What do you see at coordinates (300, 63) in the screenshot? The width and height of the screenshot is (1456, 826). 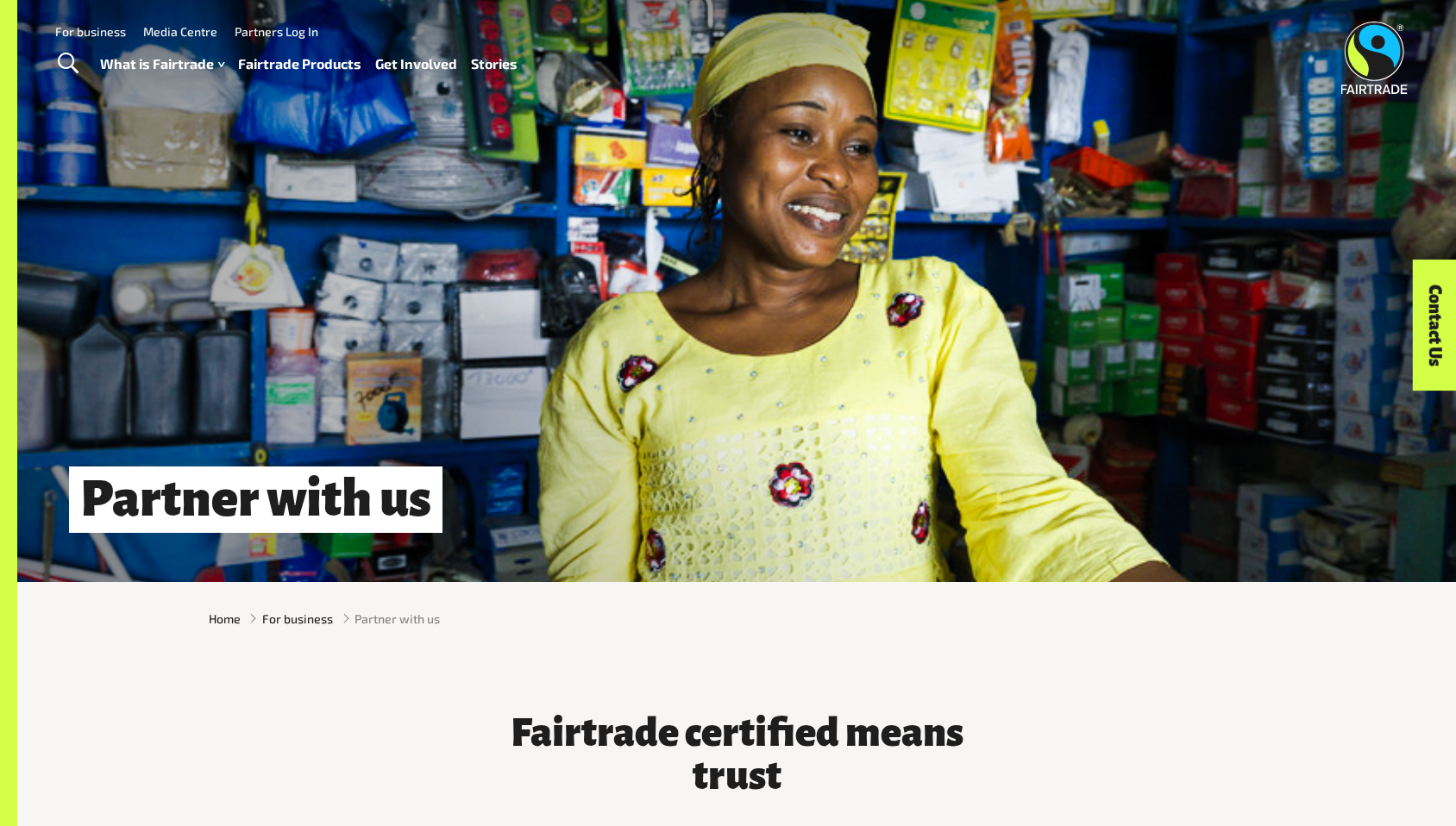 I see `a: Fairtrade Products` at bounding box center [300, 63].